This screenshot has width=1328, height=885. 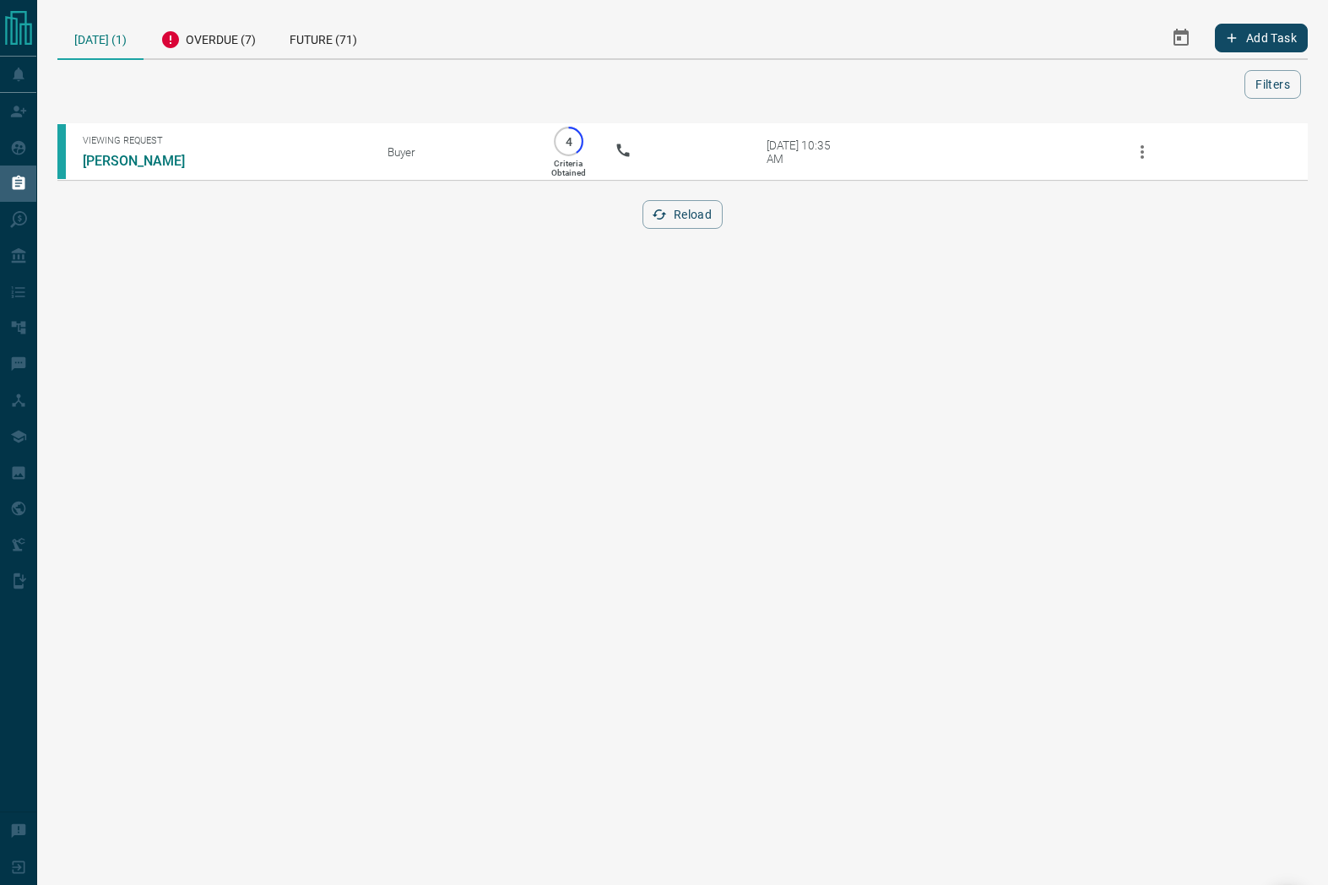 I want to click on div: condos.ca, so click(x=62, y=151).